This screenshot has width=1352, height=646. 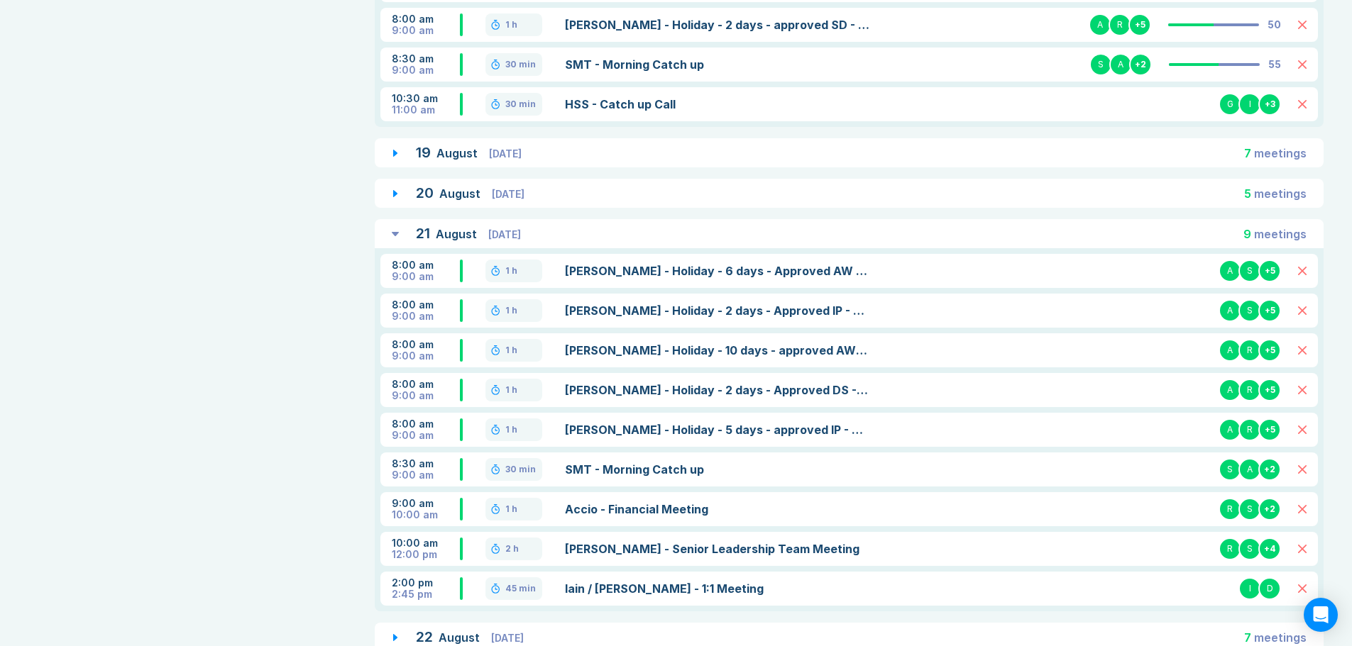 I want to click on div: + 3, so click(x=1270, y=104).